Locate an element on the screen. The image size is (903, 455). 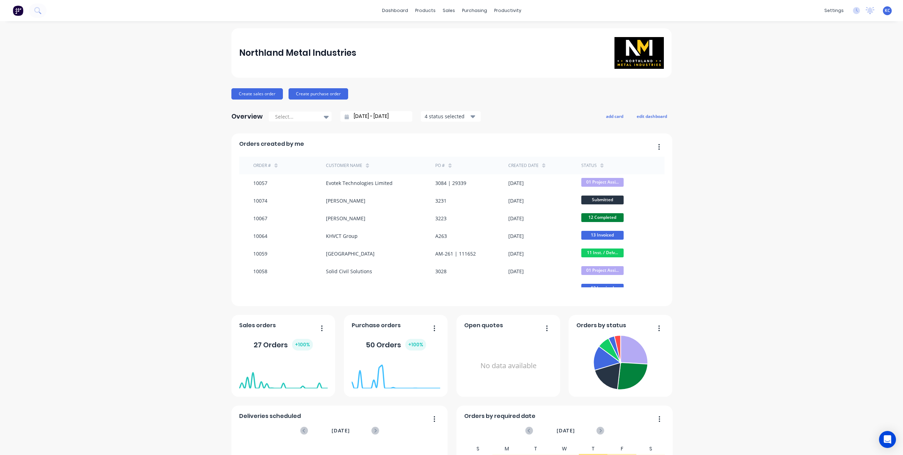
div: 10057 is located at coordinates (260, 183).